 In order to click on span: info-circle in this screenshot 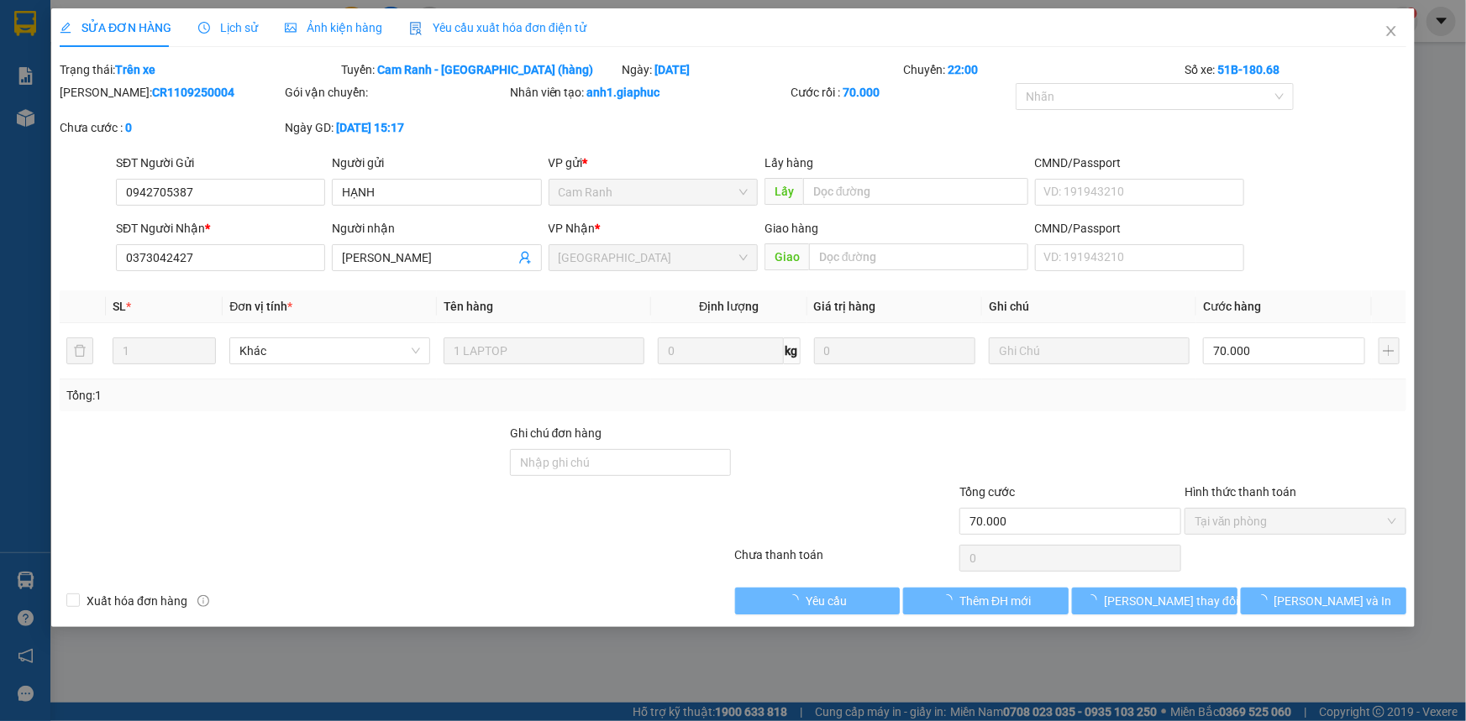, I will do `click(203, 601)`.